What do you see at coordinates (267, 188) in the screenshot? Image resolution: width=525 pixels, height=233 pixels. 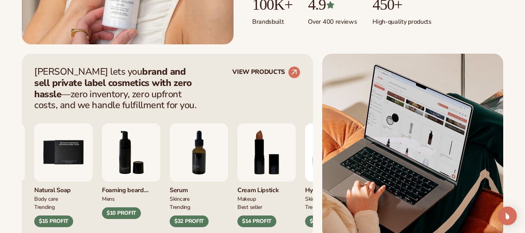 I see `div: Cream Lipstick` at bounding box center [267, 188].